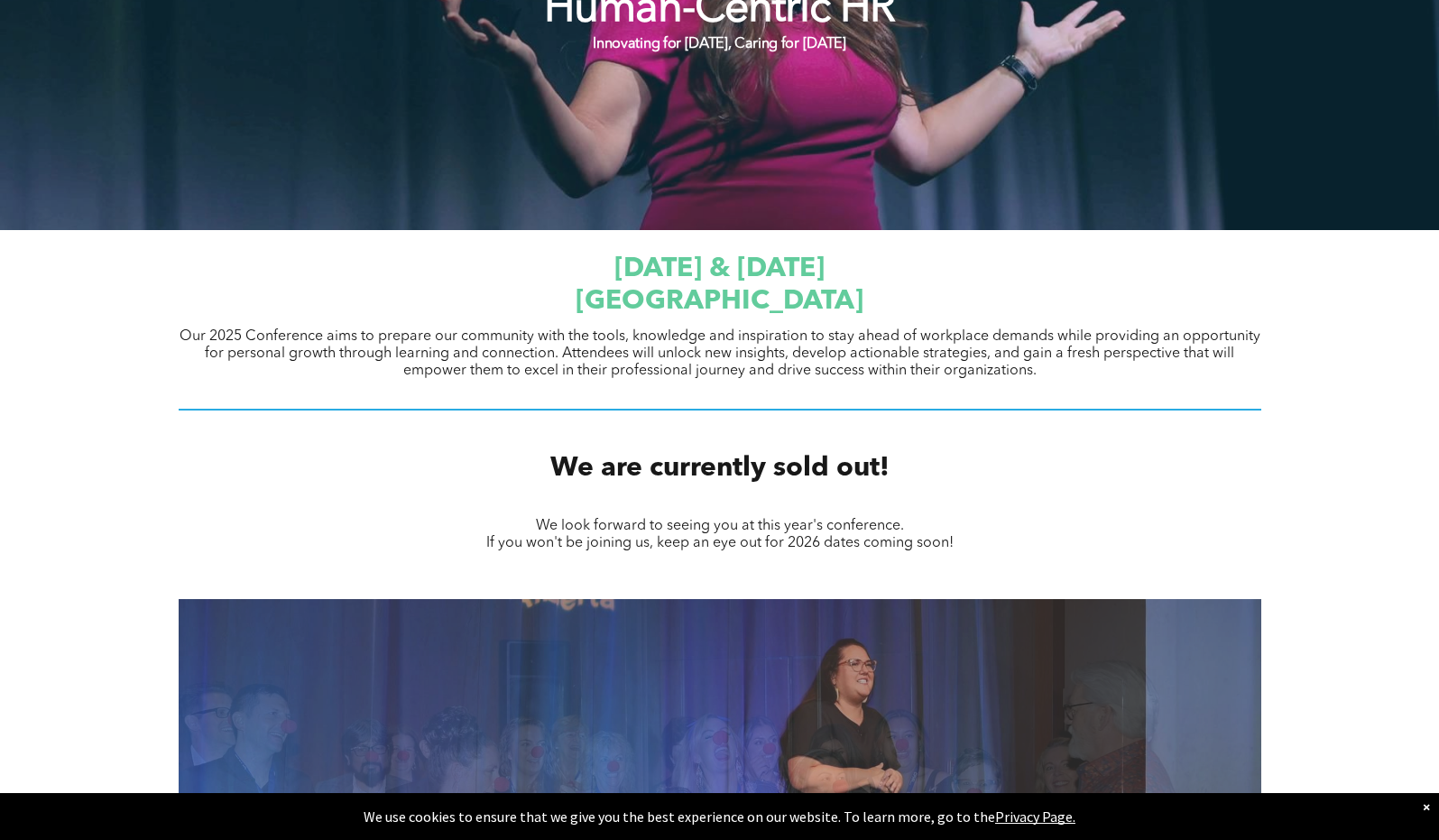  I want to click on span: We look forward to seeing you at this year's conference., so click(720, 525).